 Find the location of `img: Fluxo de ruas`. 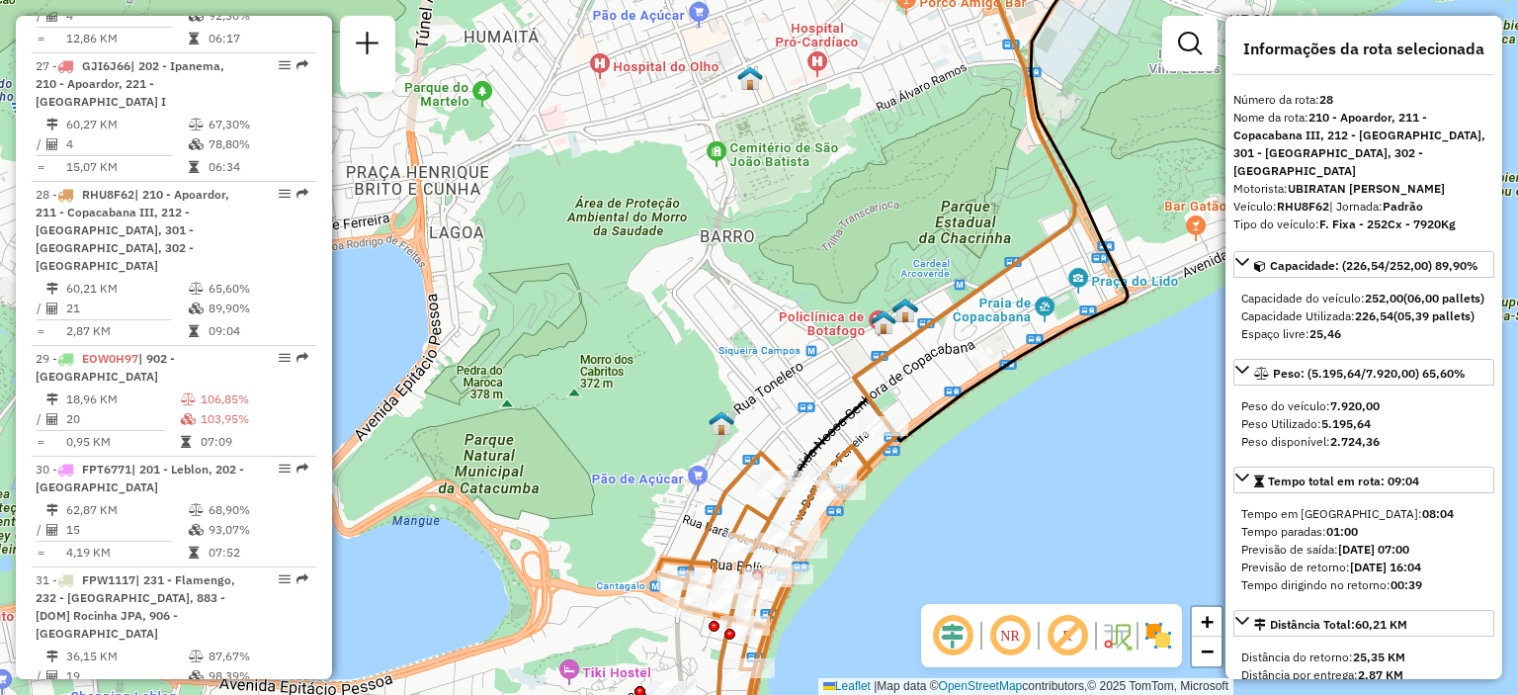

img: Fluxo de ruas is located at coordinates (1116, 635).